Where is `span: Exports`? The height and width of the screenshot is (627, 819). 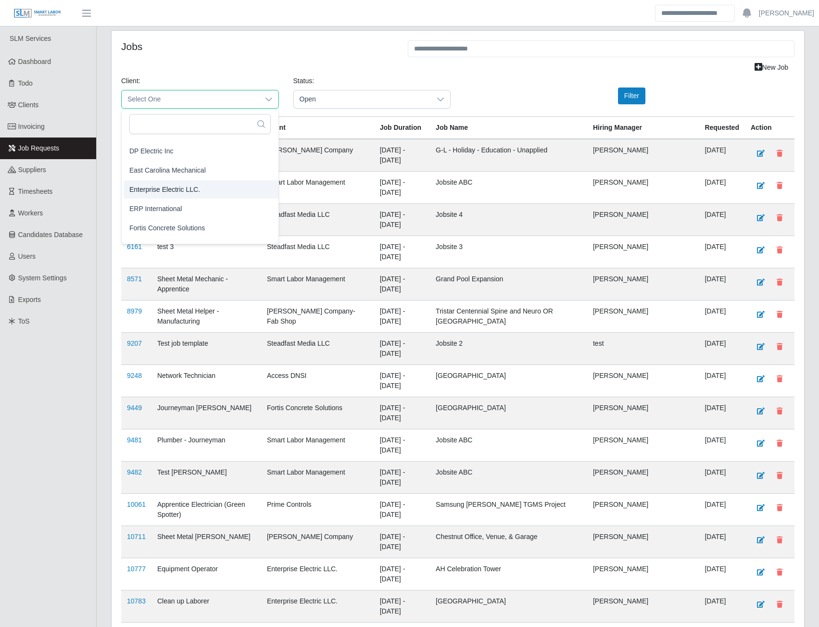
span: Exports is located at coordinates (29, 299).